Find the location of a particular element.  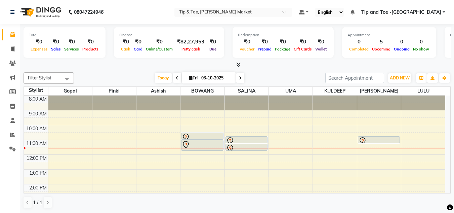

div: Total is located at coordinates (64, 35).